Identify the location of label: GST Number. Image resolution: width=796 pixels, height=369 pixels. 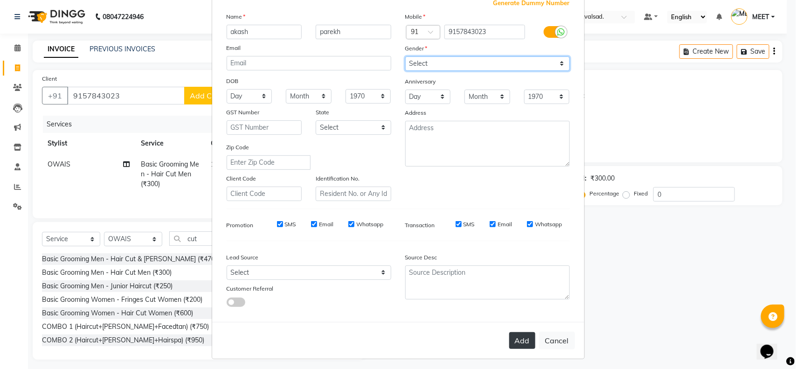
(243, 112).